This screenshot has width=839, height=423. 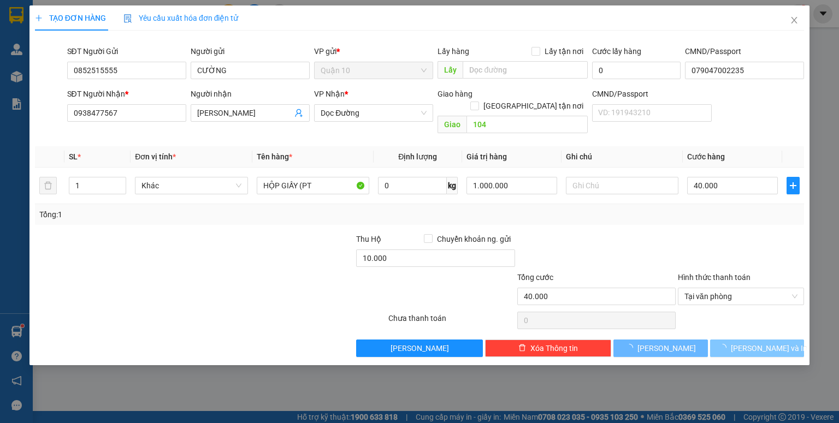 I want to click on div: VP gửi, so click(x=374, y=51).